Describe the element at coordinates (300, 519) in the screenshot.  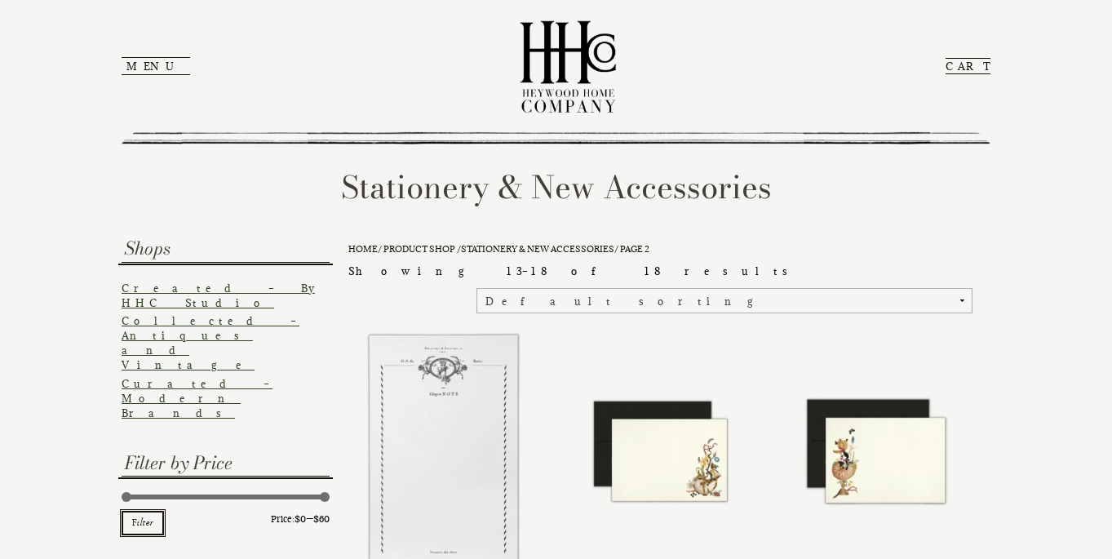
I see `span: $0` at that location.